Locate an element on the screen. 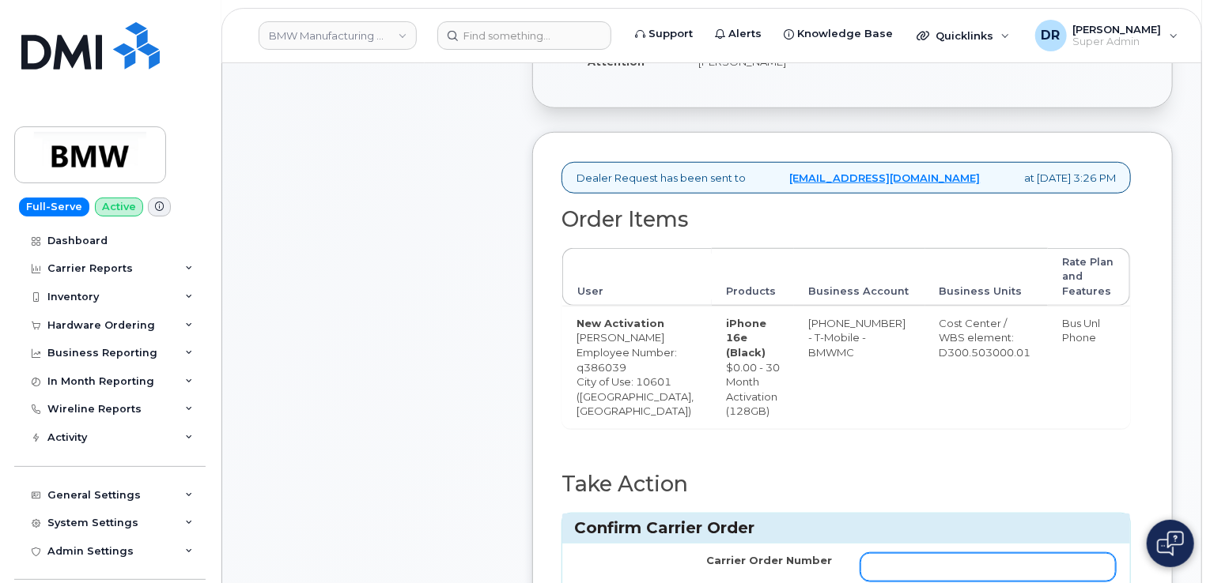 The image size is (1210, 583). span: Employee Number: q386039 is located at coordinates (626, 360).